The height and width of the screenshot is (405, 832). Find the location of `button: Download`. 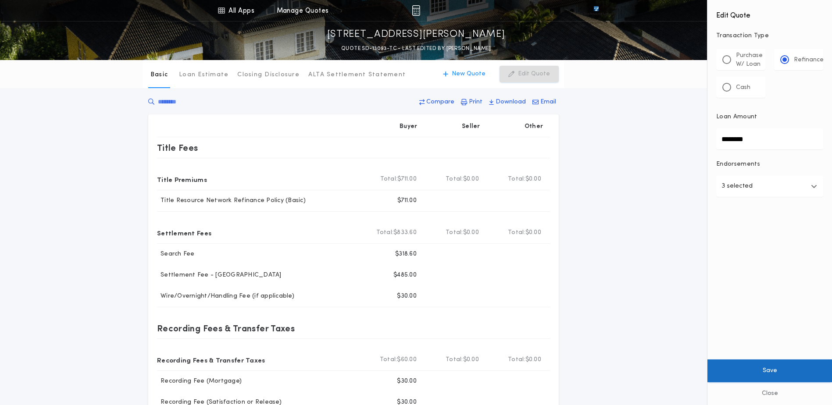

button: Download is located at coordinates (507, 102).